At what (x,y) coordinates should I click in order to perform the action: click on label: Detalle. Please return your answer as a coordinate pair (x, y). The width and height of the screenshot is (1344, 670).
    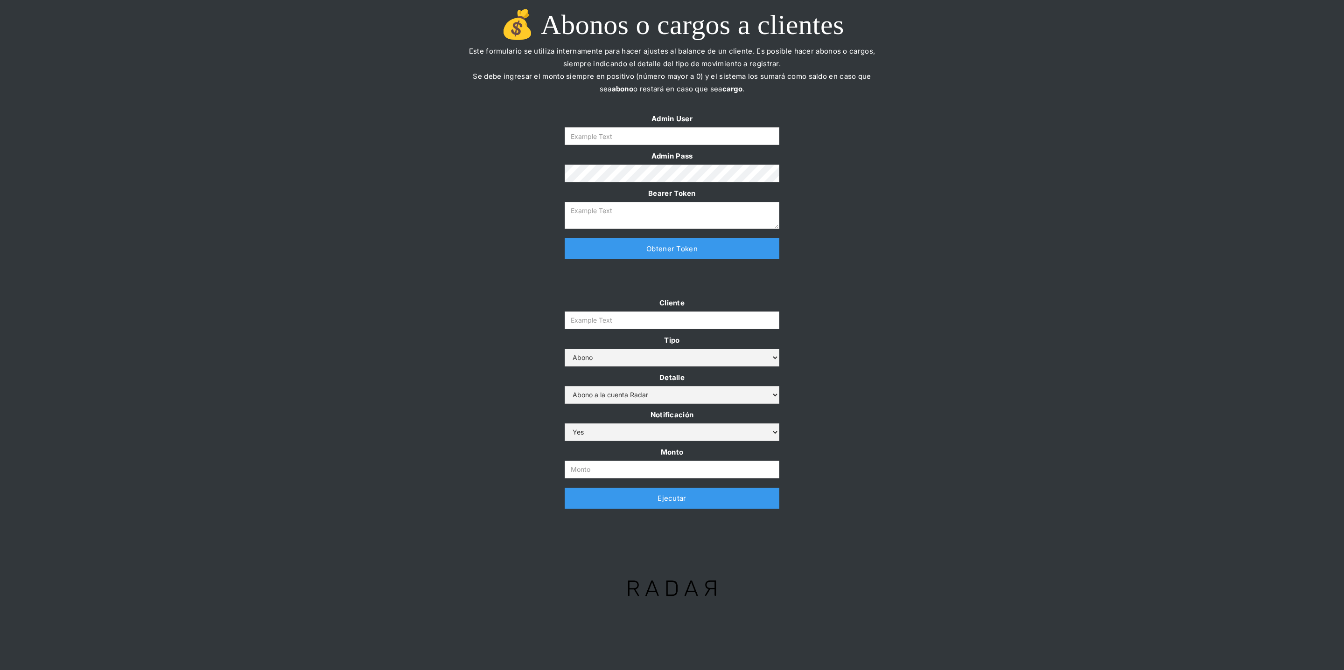
    Looking at the image, I should click on (672, 377).